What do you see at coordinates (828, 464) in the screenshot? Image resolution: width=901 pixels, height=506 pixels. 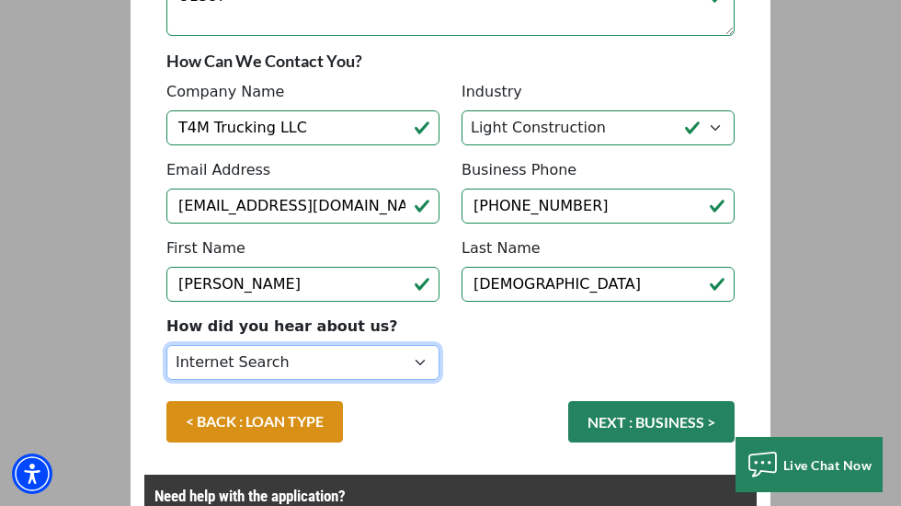 I see `span: Live Chat Now` at bounding box center [828, 464].